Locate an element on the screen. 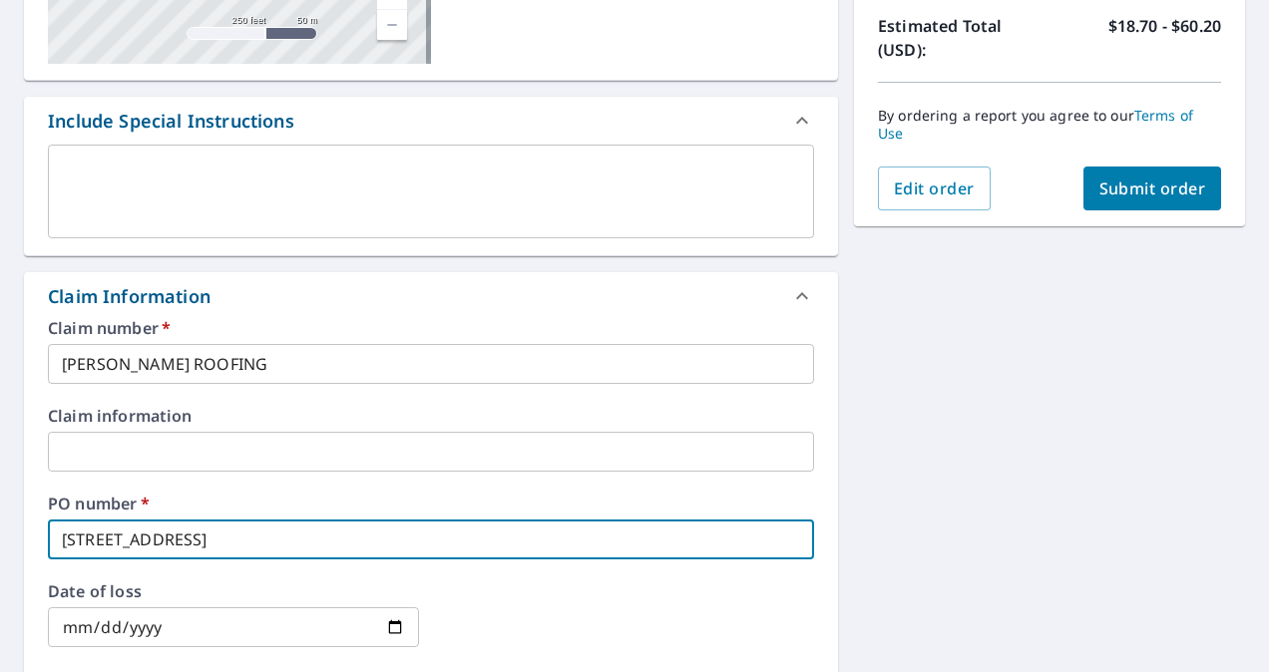 Image resolution: width=1269 pixels, height=672 pixels. p: Estimated Total (USD): is located at coordinates (964, 38).